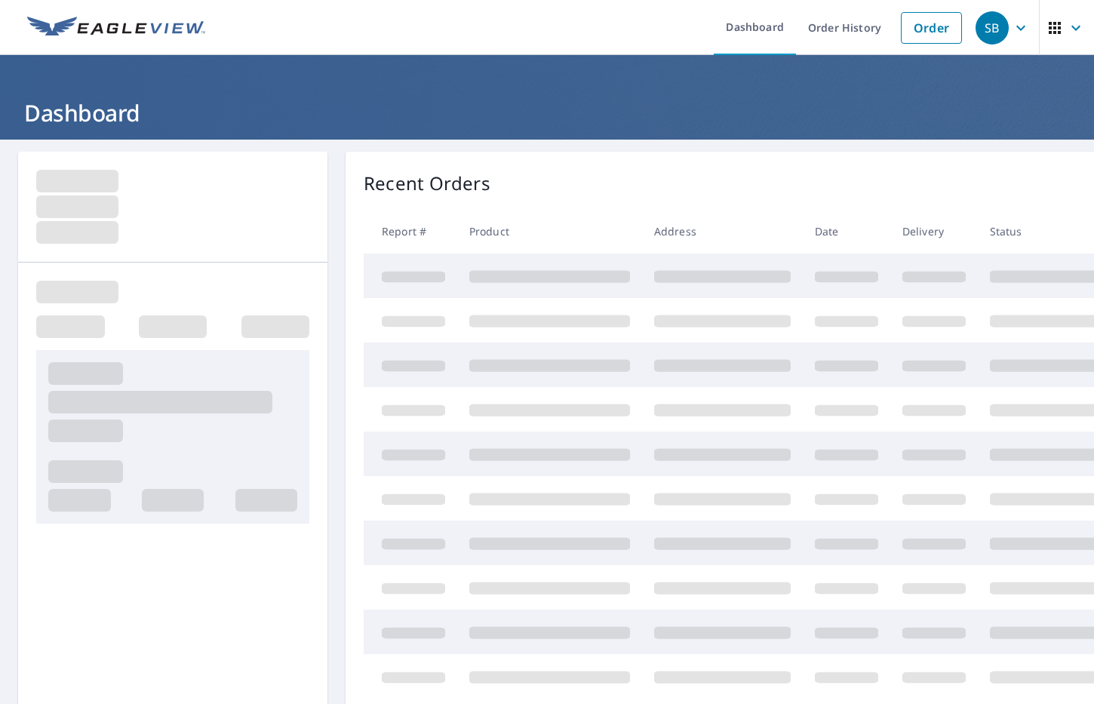 This screenshot has height=704, width=1094. What do you see at coordinates (934, 231) in the screenshot?
I see `th: Delivery` at bounding box center [934, 231].